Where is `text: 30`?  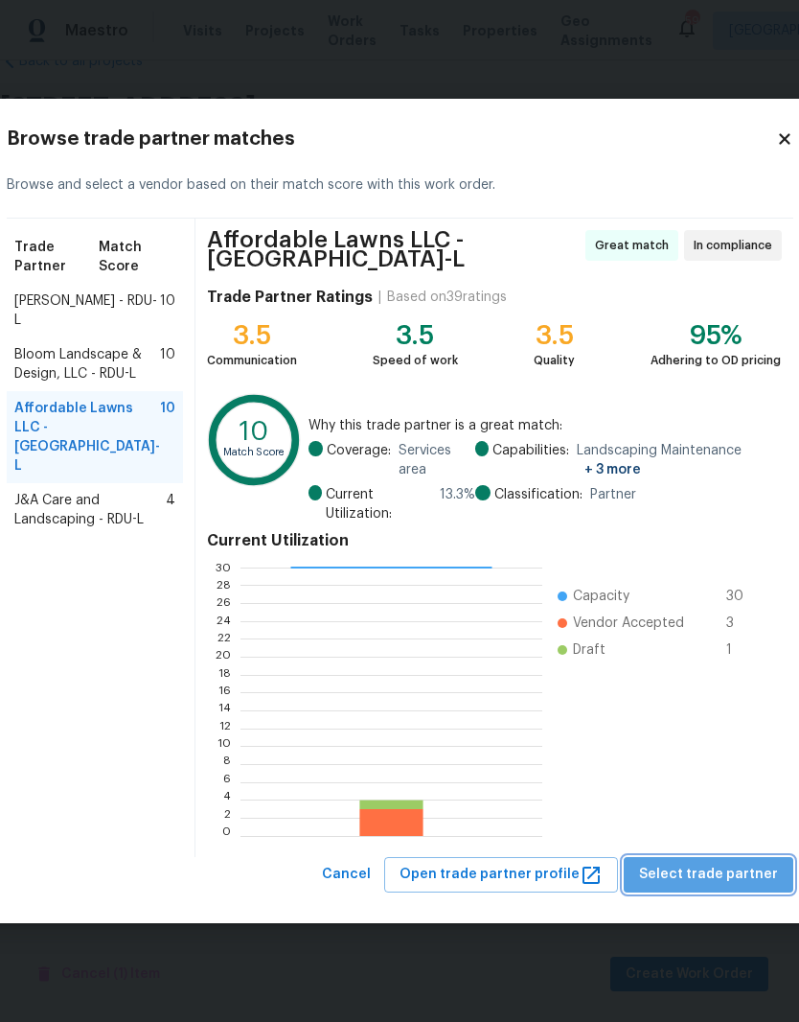 text: 30 is located at coordinates (223, 567).